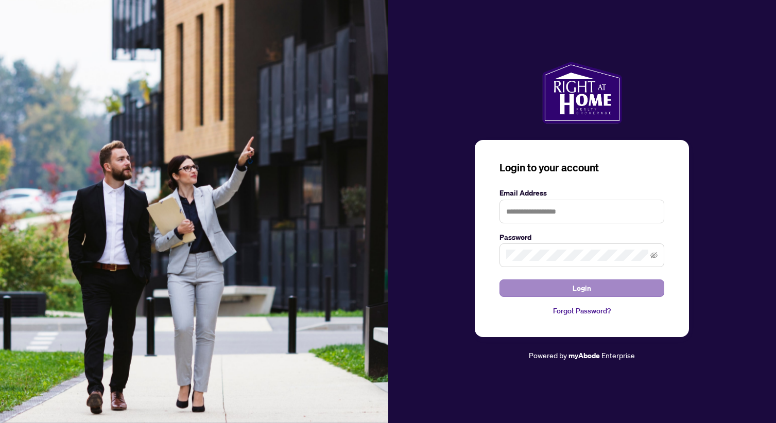 This screenshot has width=776, height=423. I want to click on button: Login, so click(582, 288).